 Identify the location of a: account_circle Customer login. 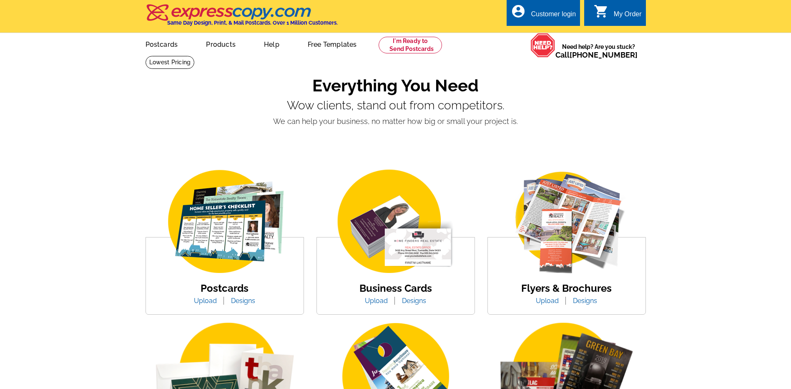
(543, 14).